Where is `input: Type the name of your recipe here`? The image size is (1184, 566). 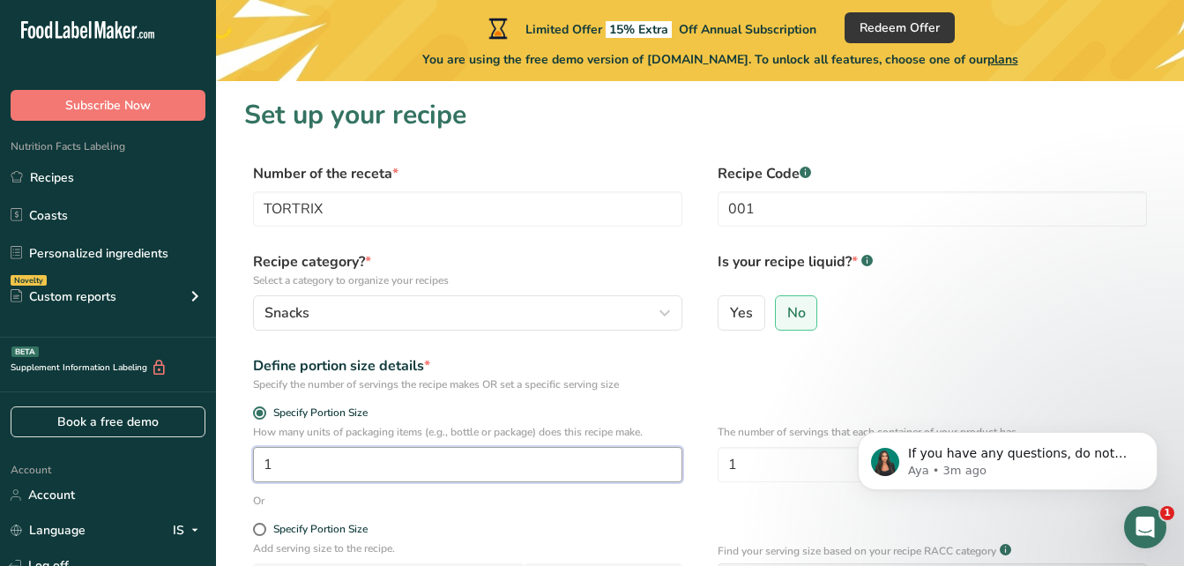 input: Type the name of your recipe here is located at coordinates (467, 209).